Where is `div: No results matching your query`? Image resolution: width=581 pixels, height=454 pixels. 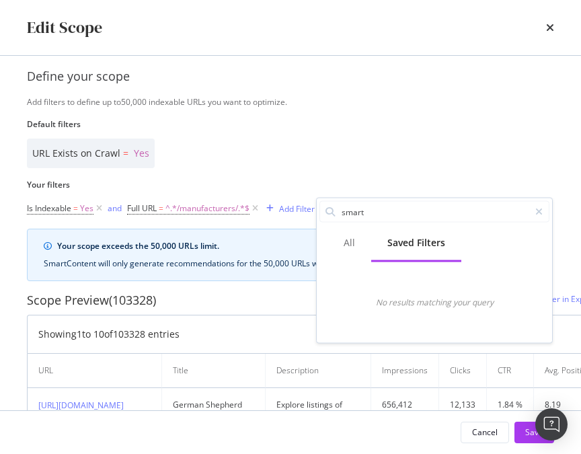 div: No results matching your query is located at coordinates (434, 302).